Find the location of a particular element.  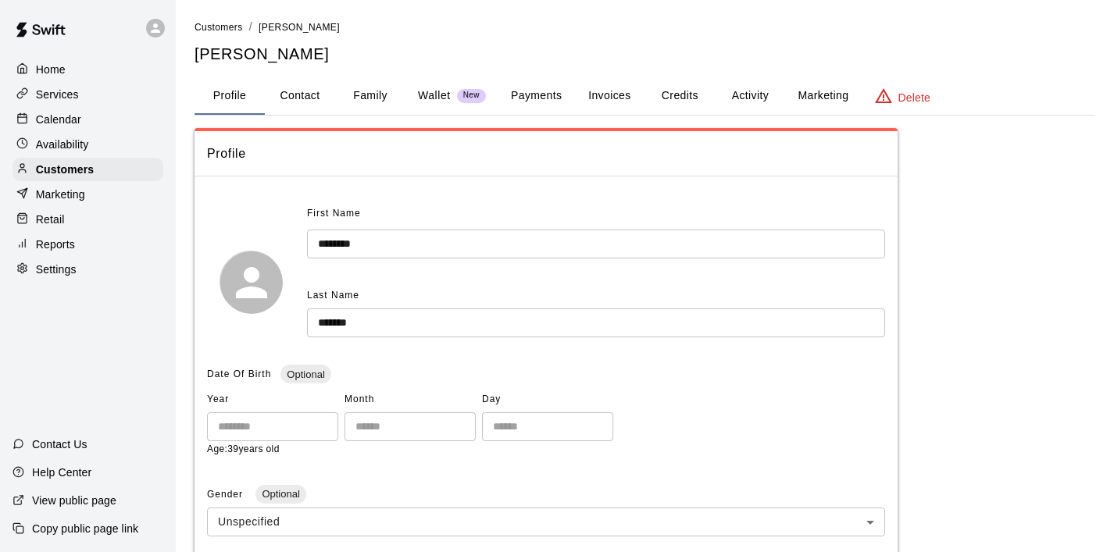

a: Marketing is located at coordinates (87, 194).